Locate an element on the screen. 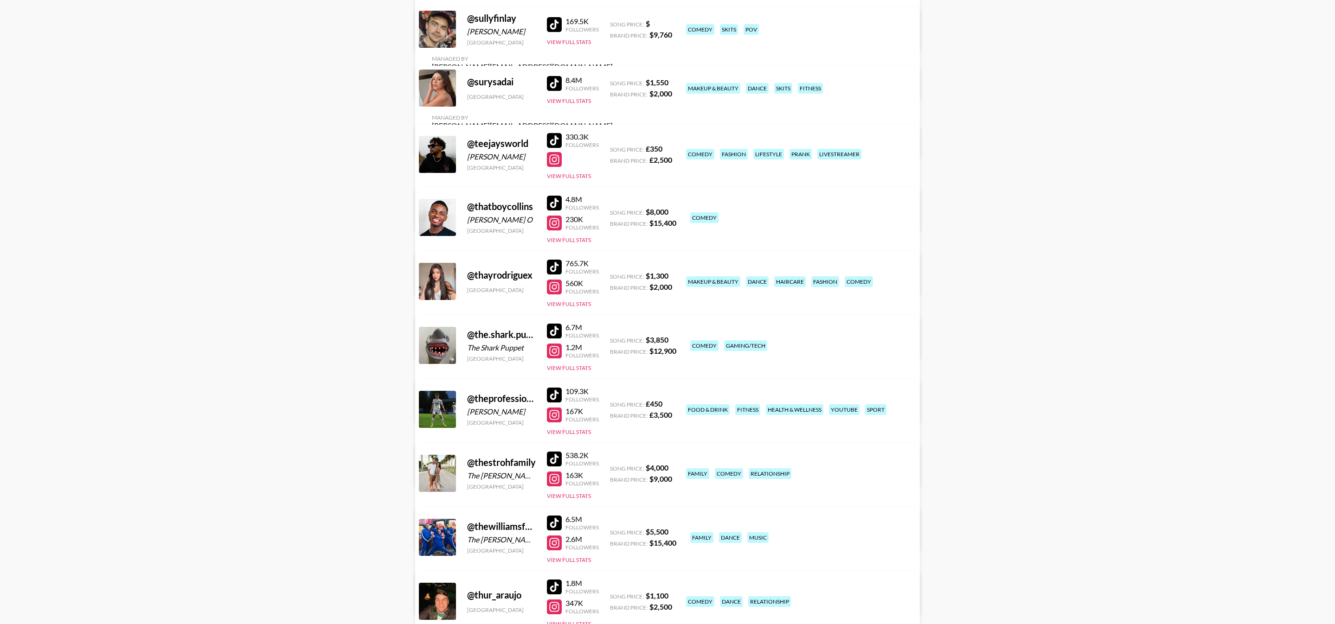 Image resolution: width=1335 pixels, height=624 pixels. div: sport is located at coordinates (876, 410).